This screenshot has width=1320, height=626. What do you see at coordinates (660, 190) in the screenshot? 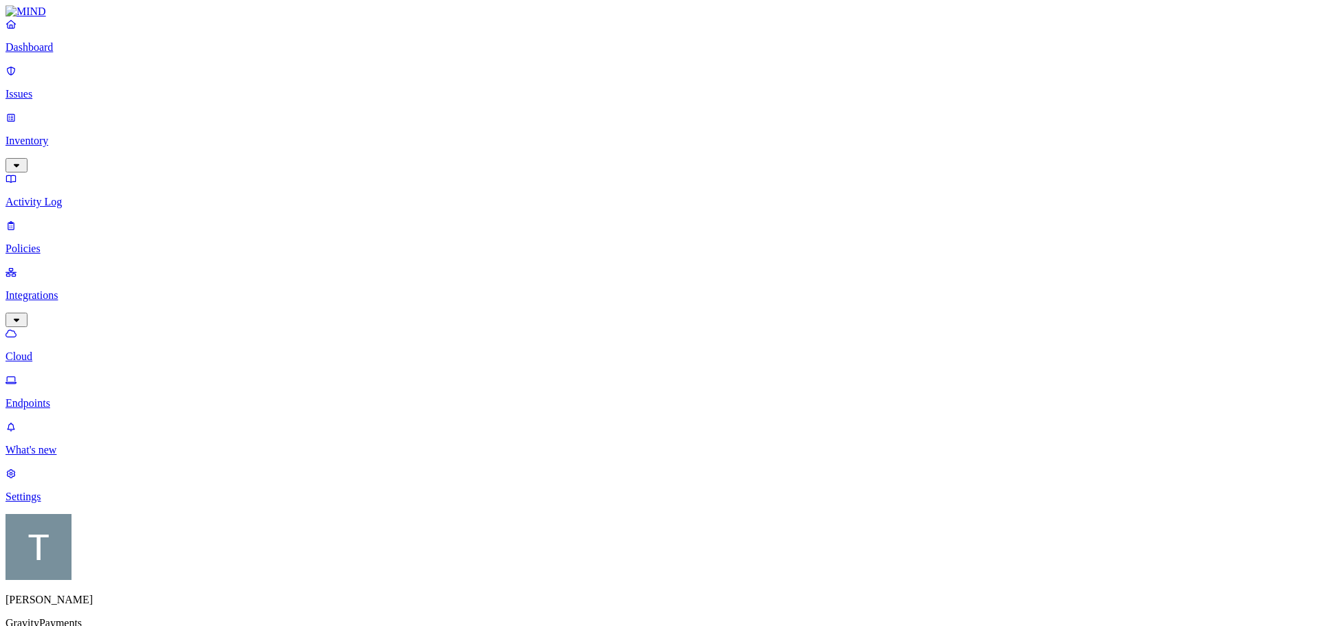
I see `a: Activity Log` at bounding box center [660, 190].